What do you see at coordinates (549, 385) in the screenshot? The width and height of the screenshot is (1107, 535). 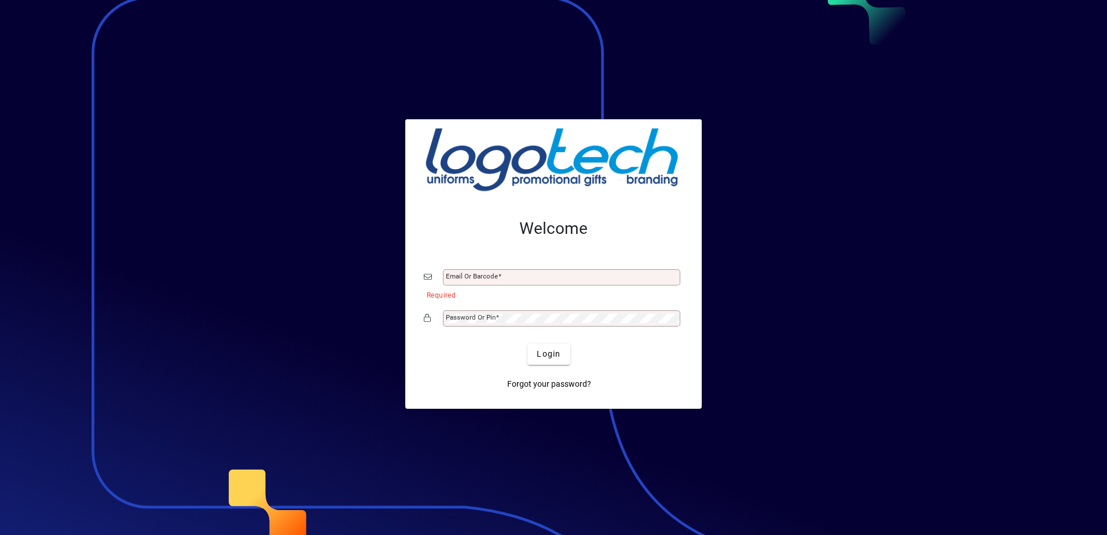 I see `a: Forgot your password?` at bounding box center [549, 385].